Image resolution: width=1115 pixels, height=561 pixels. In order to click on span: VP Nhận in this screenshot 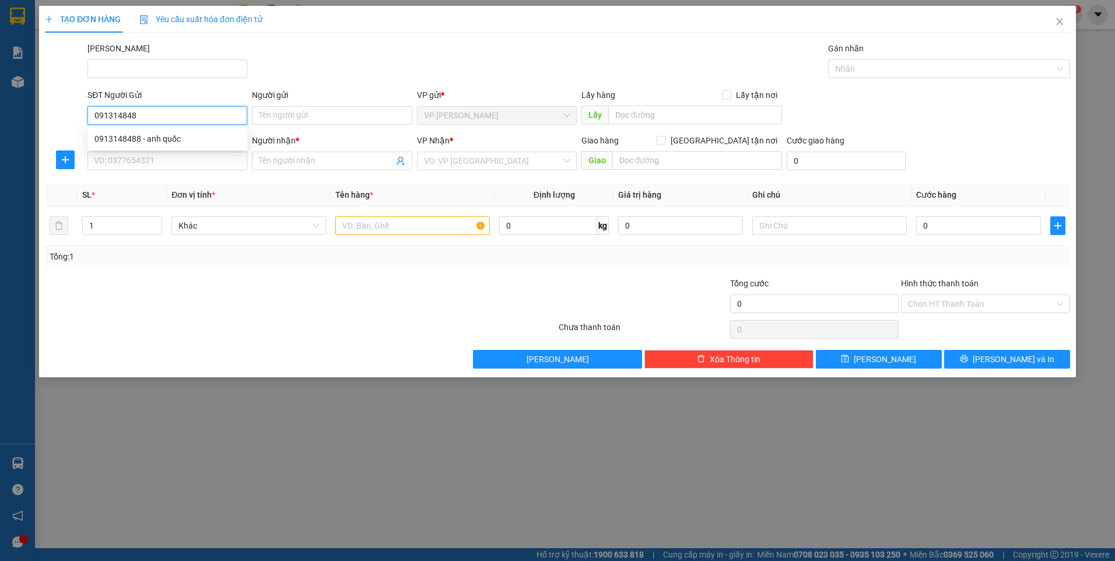, I will do `click(433, 141)`.